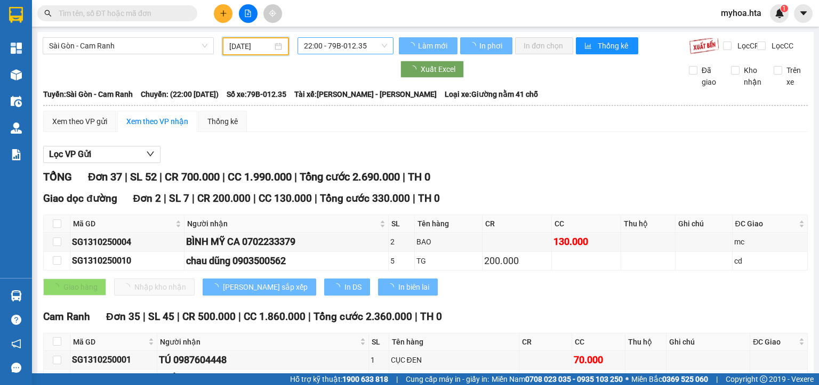 This screenshot has width=819, height=385. I want to click on span: myhoa.hta, so click(741, 13).